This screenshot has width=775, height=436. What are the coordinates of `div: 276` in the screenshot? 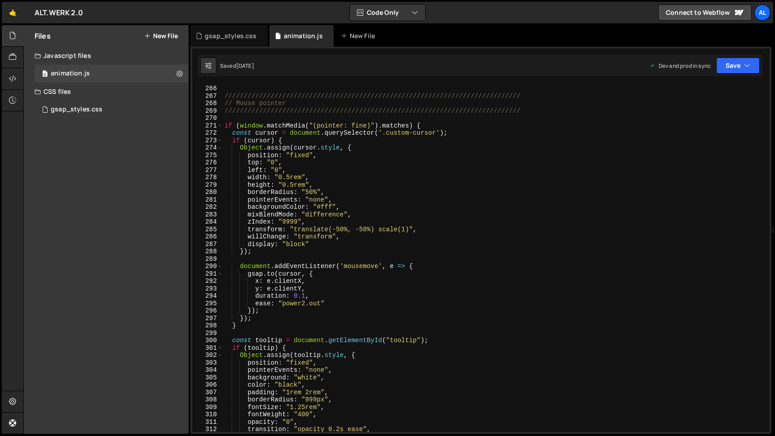 It's located at (208, 163).